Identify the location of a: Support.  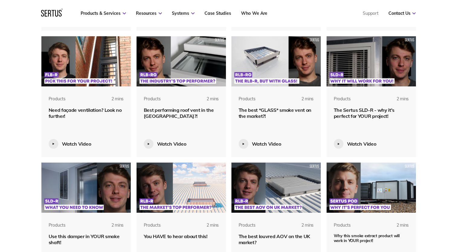
(370, 13).